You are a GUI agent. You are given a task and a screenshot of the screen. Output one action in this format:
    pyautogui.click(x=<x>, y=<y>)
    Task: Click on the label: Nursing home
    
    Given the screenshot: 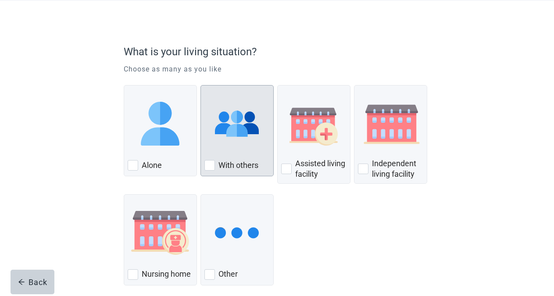 What is the action you would take?
    pyautogui.click(x=166, y=274)
    